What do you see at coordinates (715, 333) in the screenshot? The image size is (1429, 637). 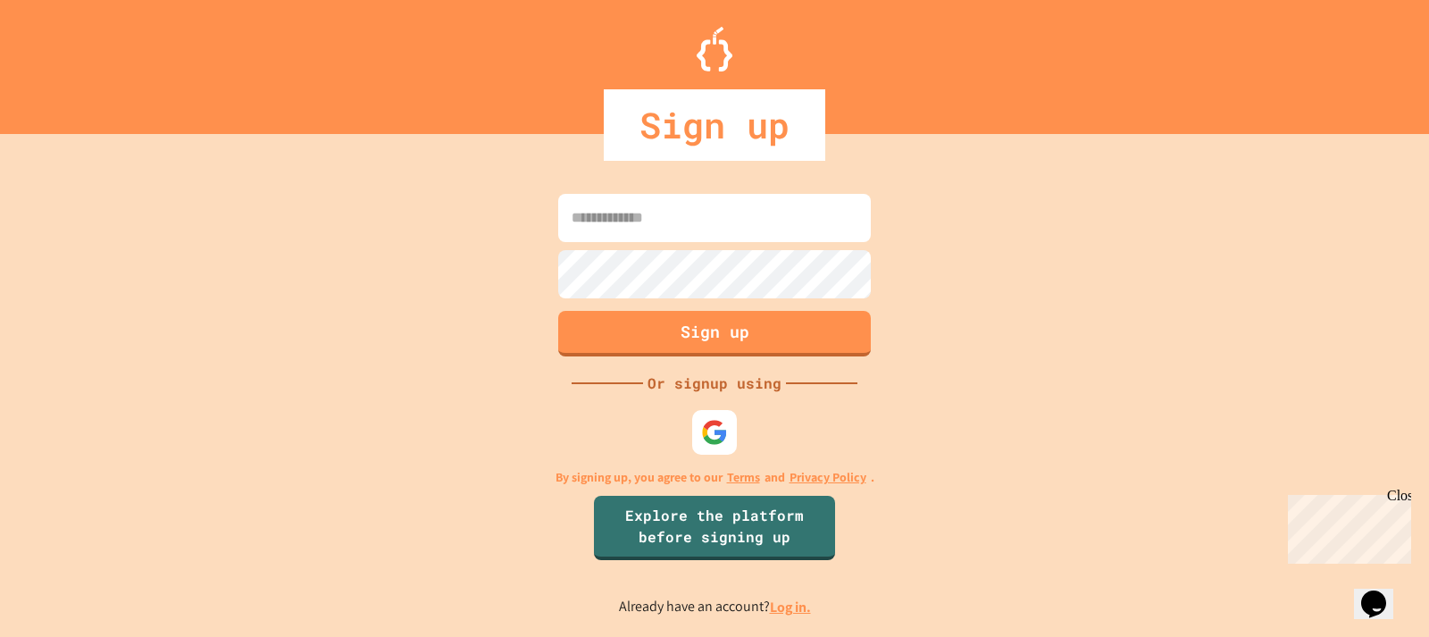 I see `button: Sign up` at bounding box center [715, 333].